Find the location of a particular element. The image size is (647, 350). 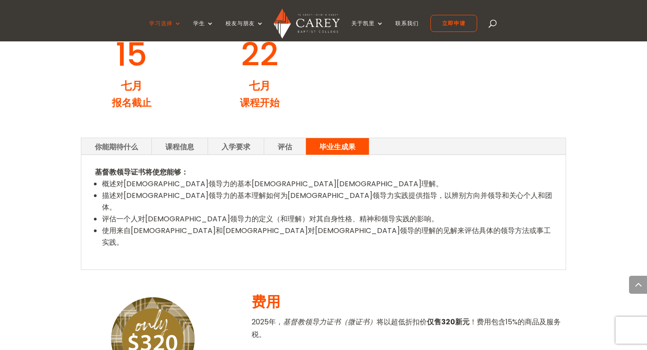

font: 关于凯里 is located at coordinates (363, 23).